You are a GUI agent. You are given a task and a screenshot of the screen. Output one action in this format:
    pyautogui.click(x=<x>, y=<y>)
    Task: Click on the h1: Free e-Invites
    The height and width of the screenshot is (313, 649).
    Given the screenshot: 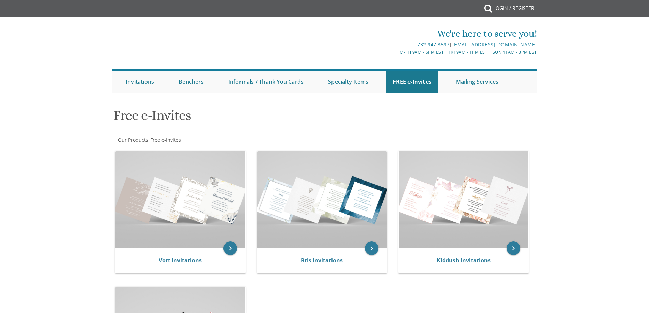 What is the action you would take?
    pyautogui.click(x=253, y=118)
    